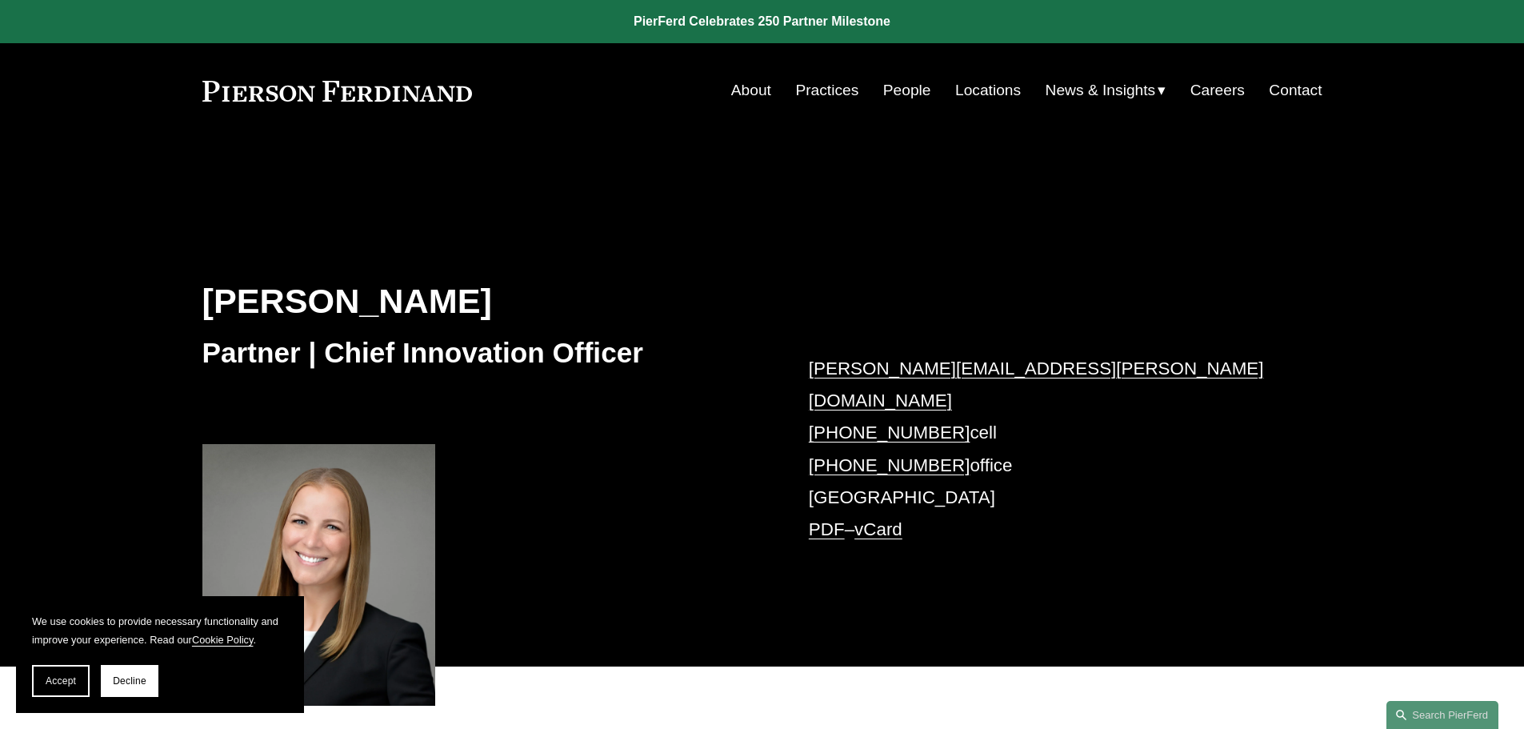 The width and height of the screenshot is (1524, 729). I want to click on a: vCard, so click(878, 529).